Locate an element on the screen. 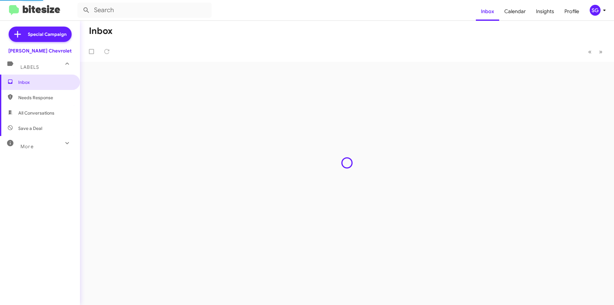  span: Labels is located at coordinates (30, 67).